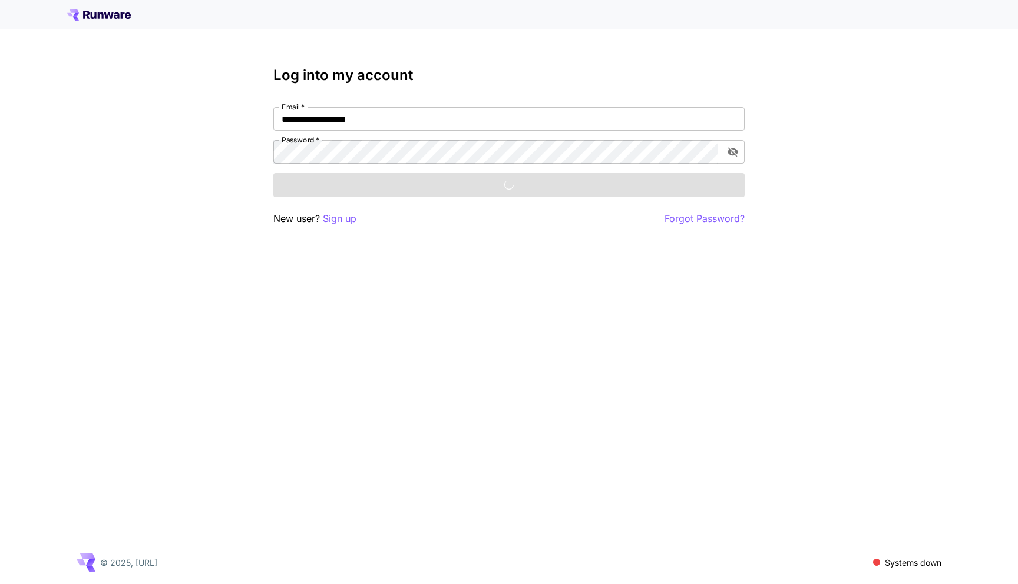 This screenshot has width=1018, height=584. What do you see at coordinates (339, 219) in the screenshot?
I see `p: Sign up` at bounding box center [339, 219].